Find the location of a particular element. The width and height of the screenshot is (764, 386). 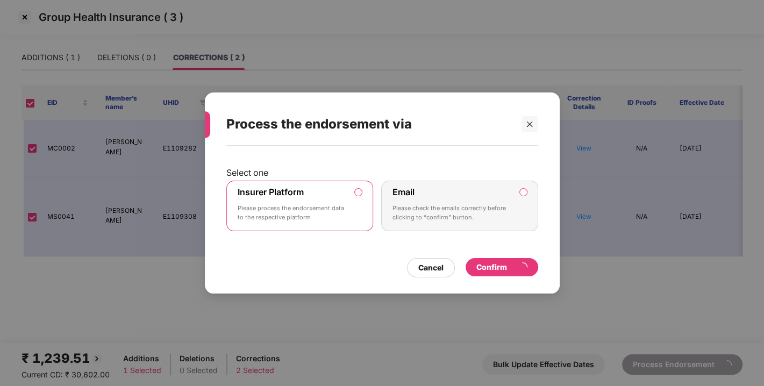

label: Email is located at coordinates (403, 192).